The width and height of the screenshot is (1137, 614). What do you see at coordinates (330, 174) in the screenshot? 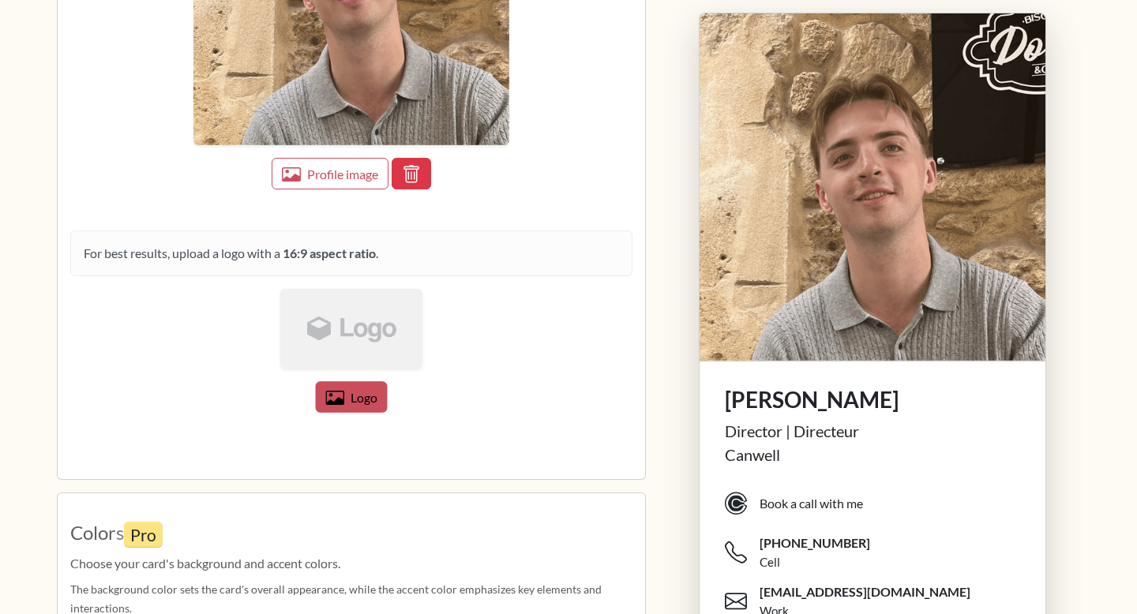
I see `button: Profile image` at bounding box center [330, 174].